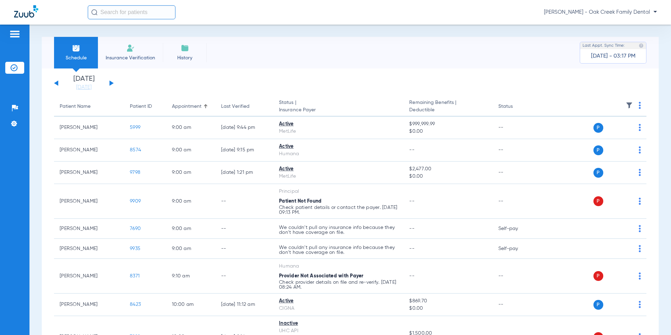 Image resolution: width=671 pixels, height=335 pixels. What do you see at coordinates (235, 106) in the screenshot?
I see `div: Last Verified` at bounding box center [235, 106].